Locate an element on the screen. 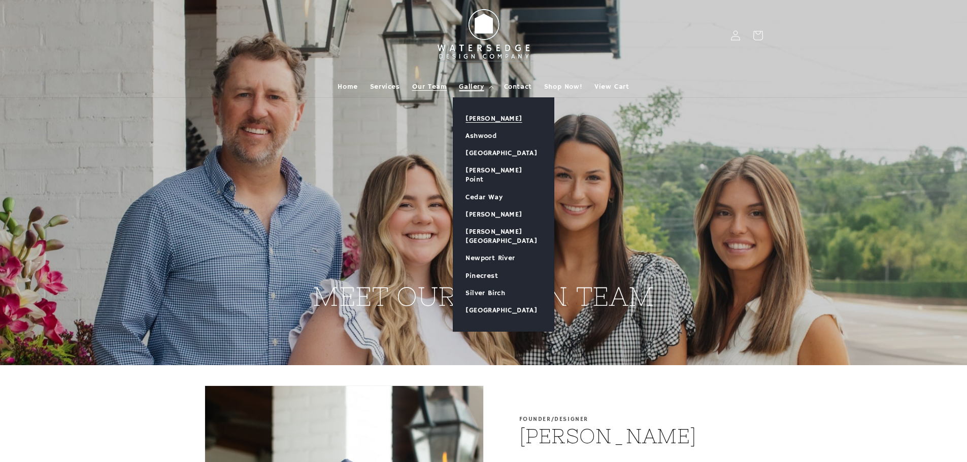 The image size is (967, 462). a: Pinecrest is located at coordinates (503, 276).